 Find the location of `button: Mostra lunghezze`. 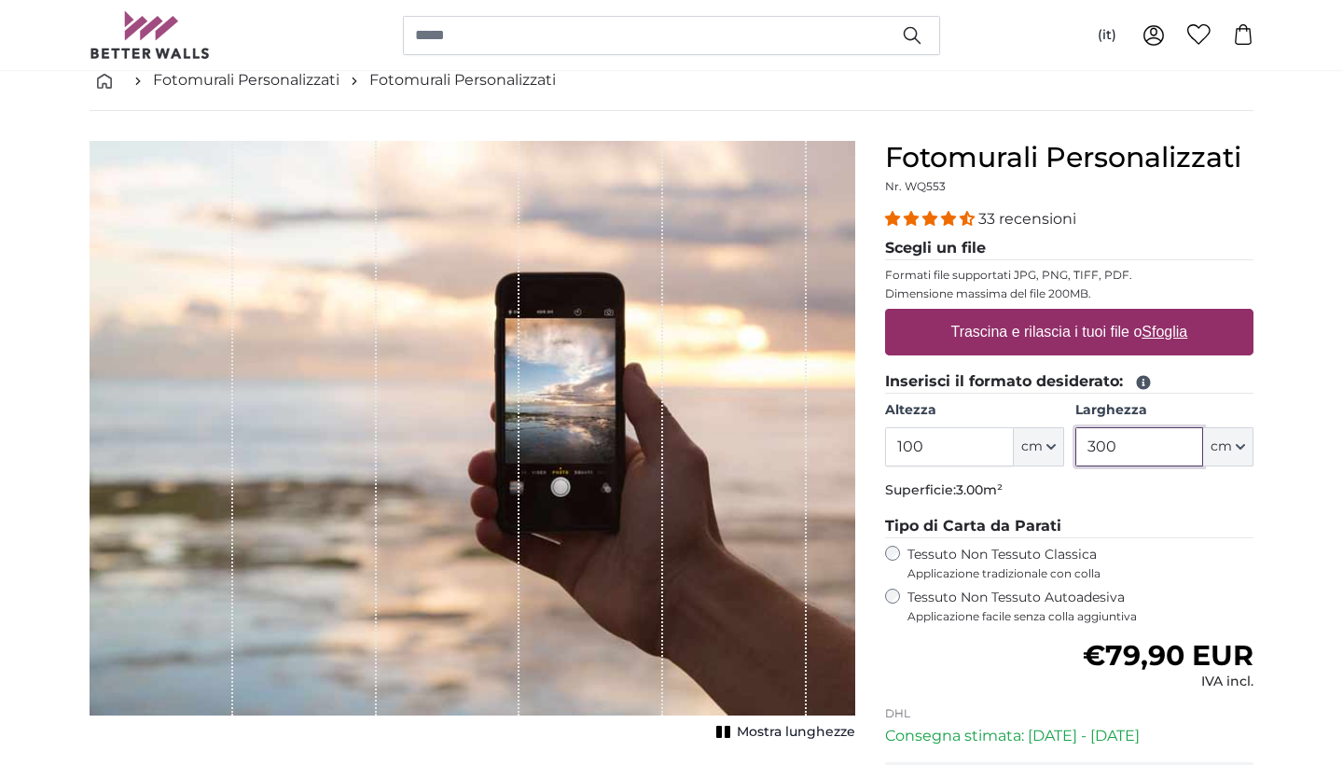

button: Mostra lunghezze is located at coordinates (783, 732).